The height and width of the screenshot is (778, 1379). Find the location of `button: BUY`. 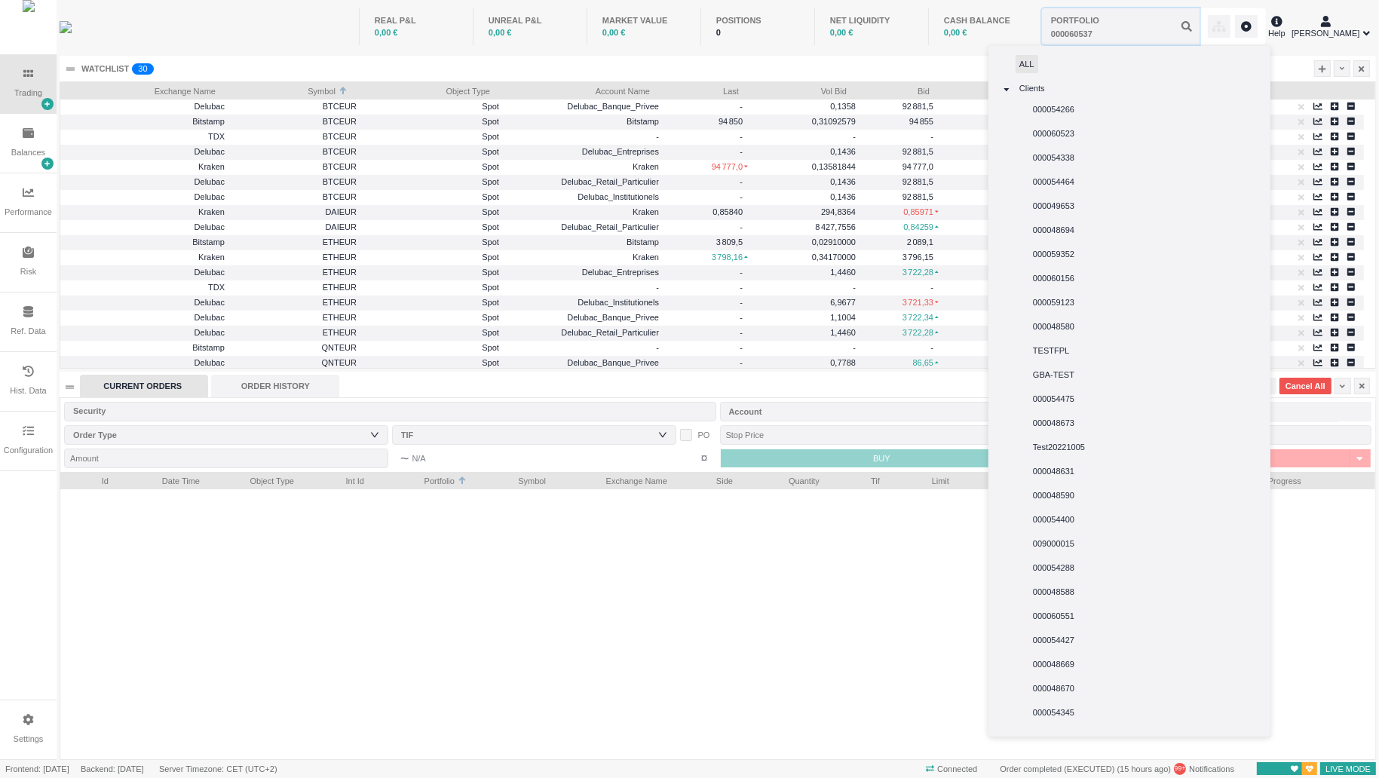

button: BUY is located at coordinates (872, 458).